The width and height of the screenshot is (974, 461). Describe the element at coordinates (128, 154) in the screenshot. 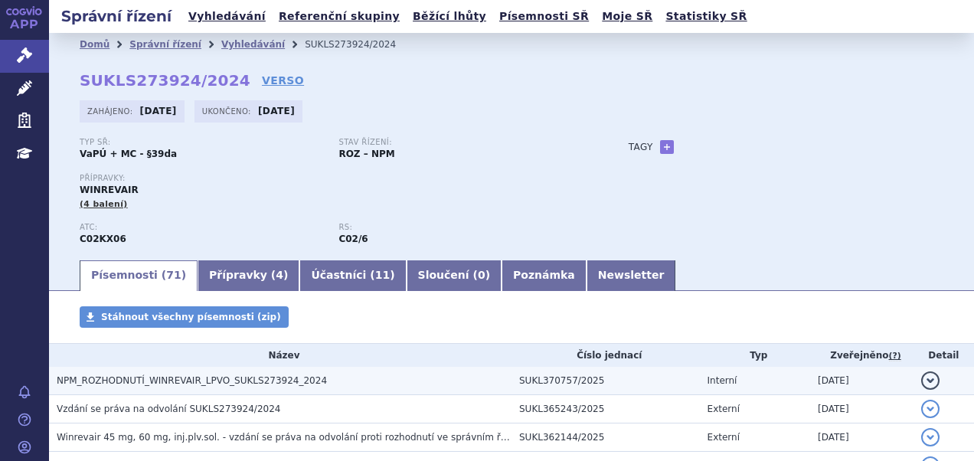

I see `strong: VaPÚ + MC - §39da` at that location.